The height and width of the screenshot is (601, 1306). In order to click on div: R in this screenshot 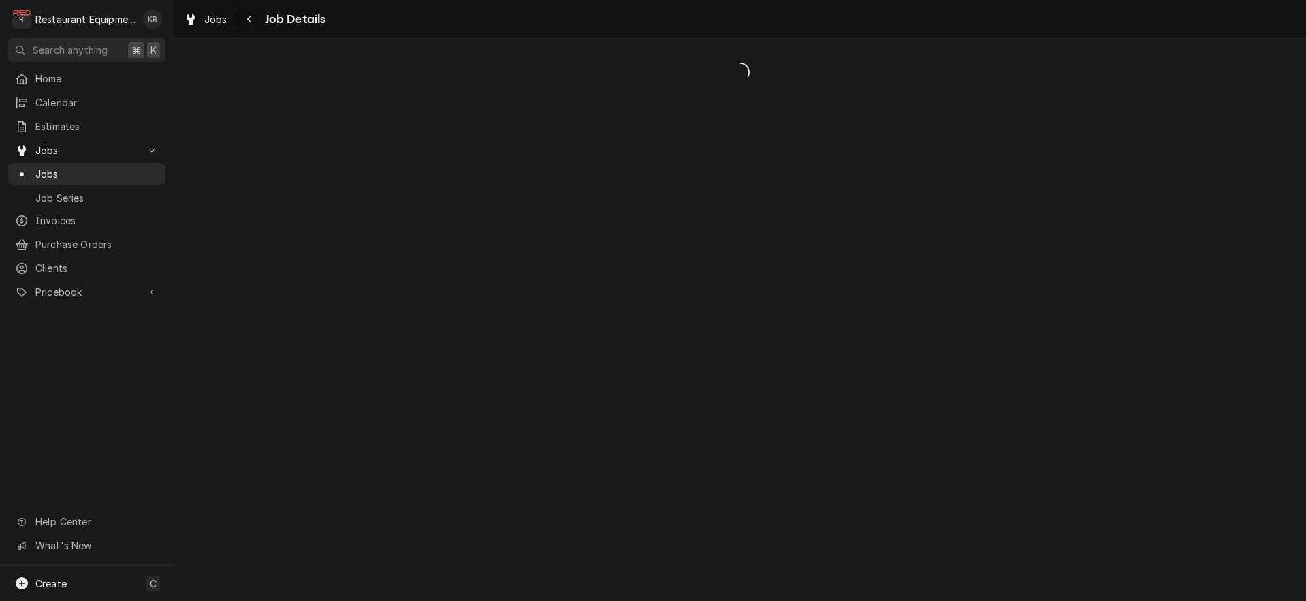, I will do `click(22, 19)`.